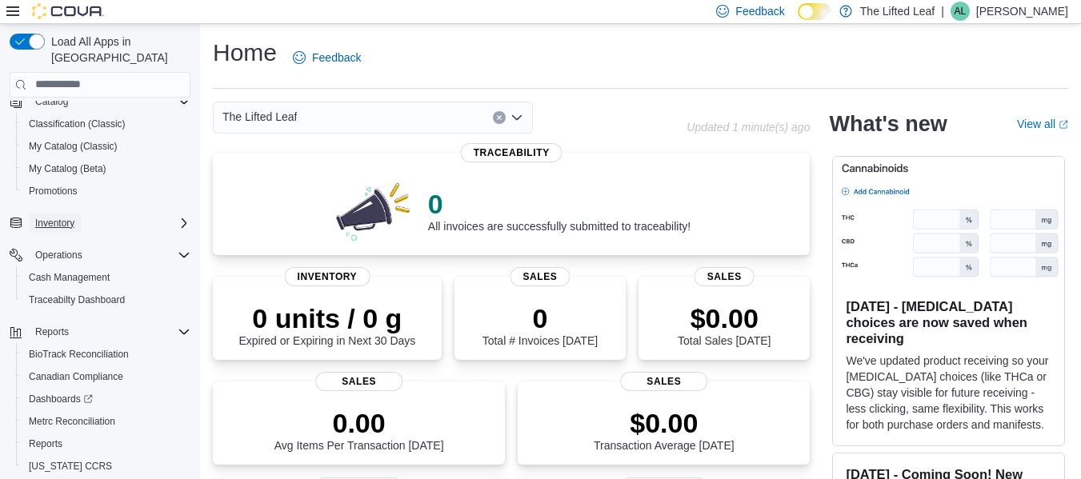 The width and height of the screenshot is (1081, 479). I want to click on a: My Catalog (Classic), so click(73, 146).